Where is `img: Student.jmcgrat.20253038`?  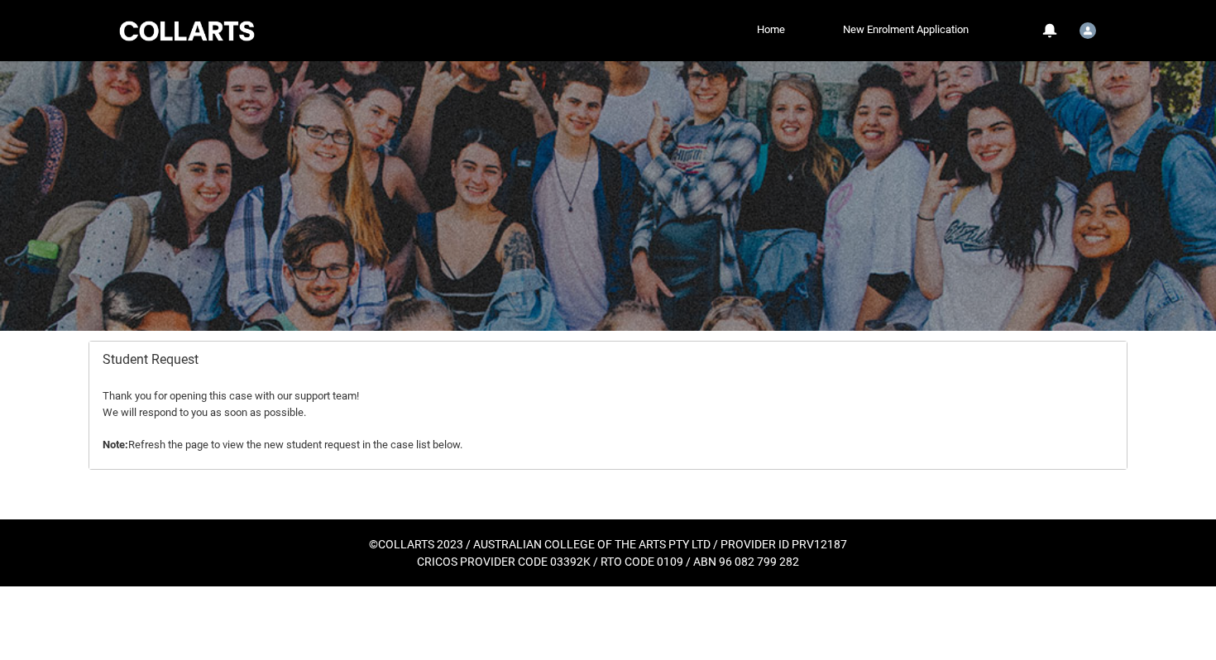
img: Student.jmcgrat.20253038 is located at coordinates (1088, 31).